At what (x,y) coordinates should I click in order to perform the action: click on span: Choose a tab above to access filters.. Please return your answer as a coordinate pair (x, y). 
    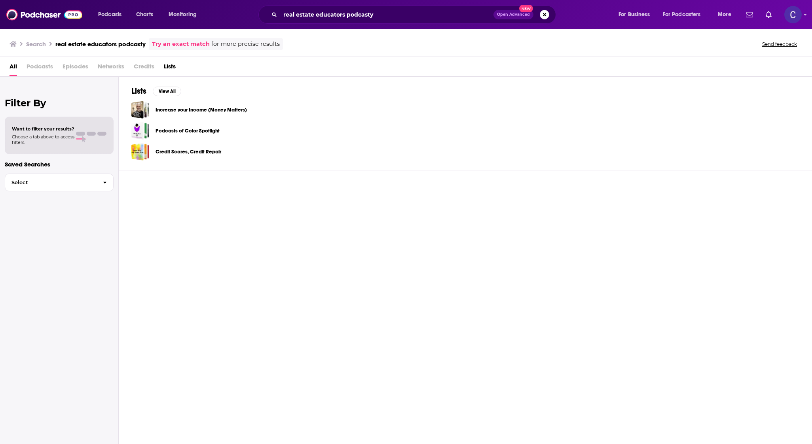
    Looking at the image, I should click on (43, 140).